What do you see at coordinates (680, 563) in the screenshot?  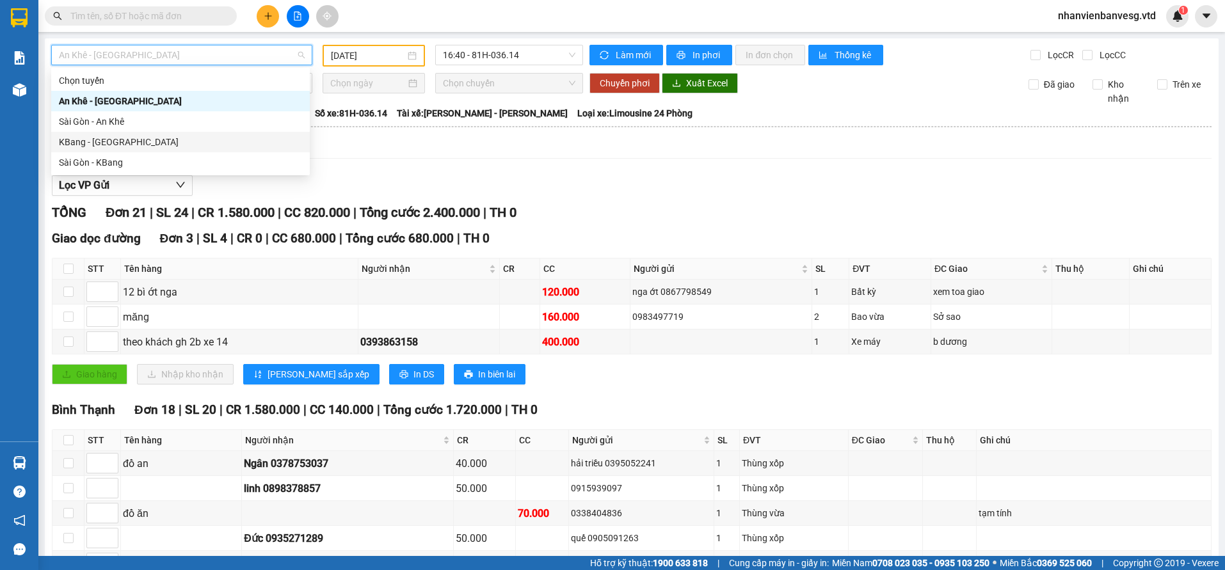 I see `strong: 1900 633 818` at bounding box center [680, 563].